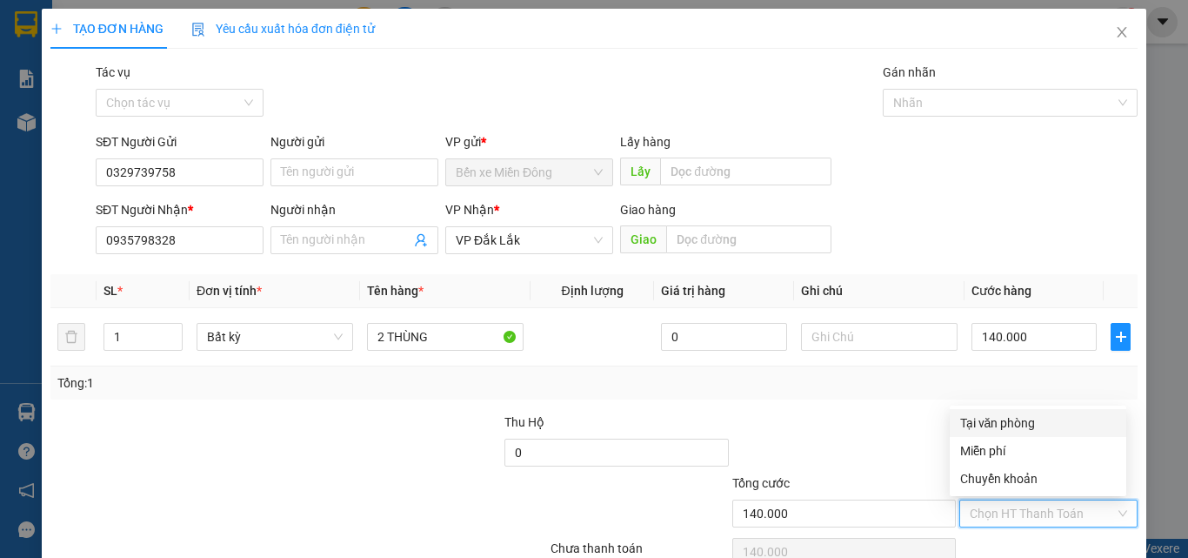  Describe the element at coordinates (275, 337) in the screenshot. I see `span: Bất kỳ` at that location.